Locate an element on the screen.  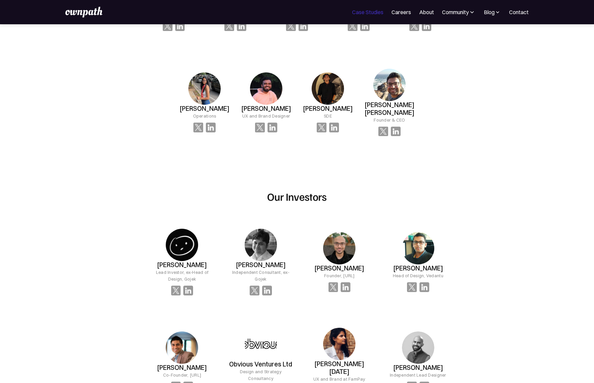
div: Independent Consultant, ex-Gojek is located at coordinates (260, 275).